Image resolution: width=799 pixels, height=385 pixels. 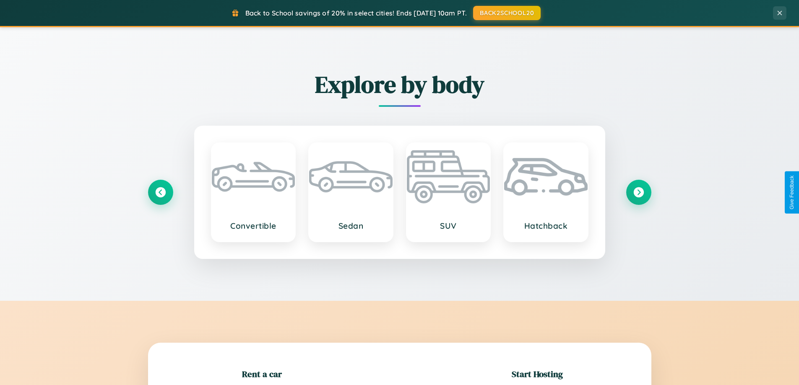 What do you see at coordinates (537, 374) in the screenshot?
I see `h2: Start Hosting` at bounding box center [537, 374].